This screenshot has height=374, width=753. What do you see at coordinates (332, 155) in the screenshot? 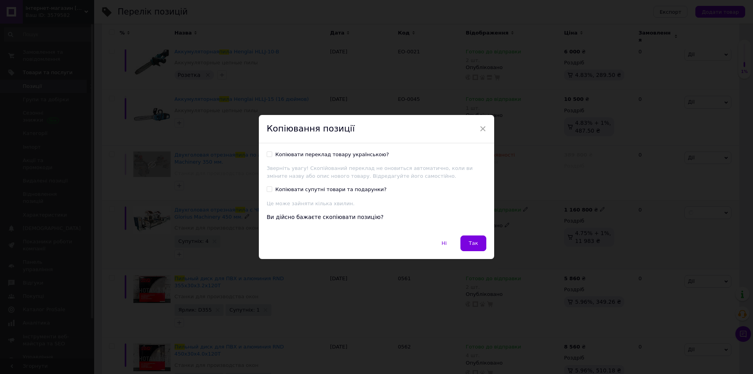
I see `div: Копіювати переклад товару українською?` at bounding box center [332, 155].